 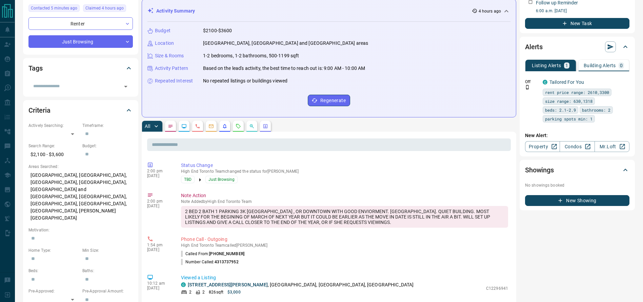 What do you see at coordinates (266, 126) in the screenshot?
I see `svg: Agent Actions` at bounding box center [266, 126].